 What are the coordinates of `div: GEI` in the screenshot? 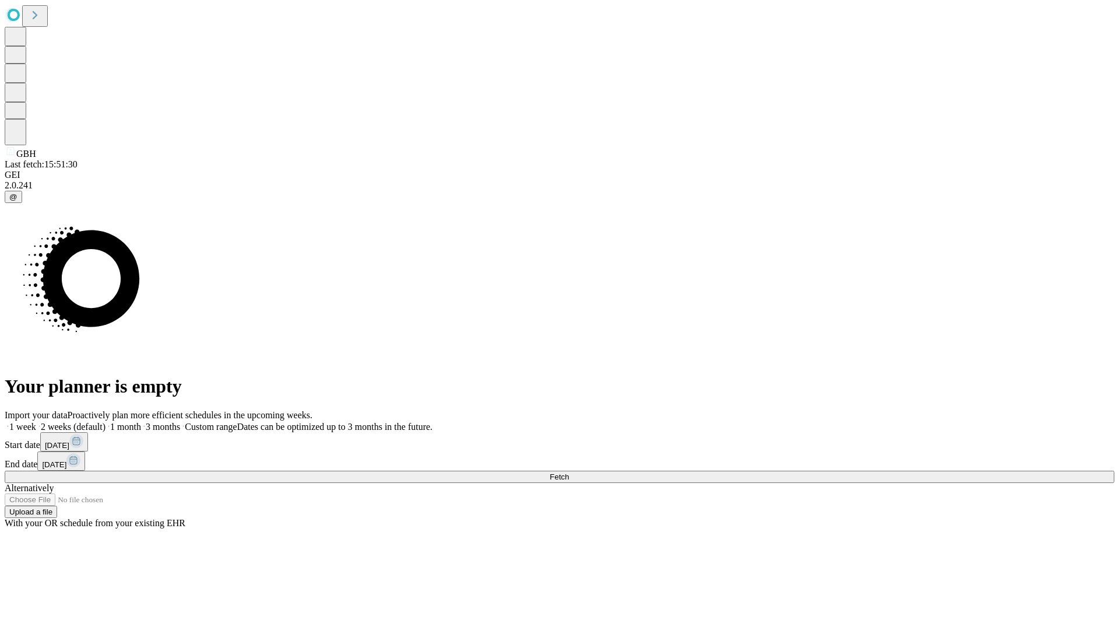 It's located at (560, 175).